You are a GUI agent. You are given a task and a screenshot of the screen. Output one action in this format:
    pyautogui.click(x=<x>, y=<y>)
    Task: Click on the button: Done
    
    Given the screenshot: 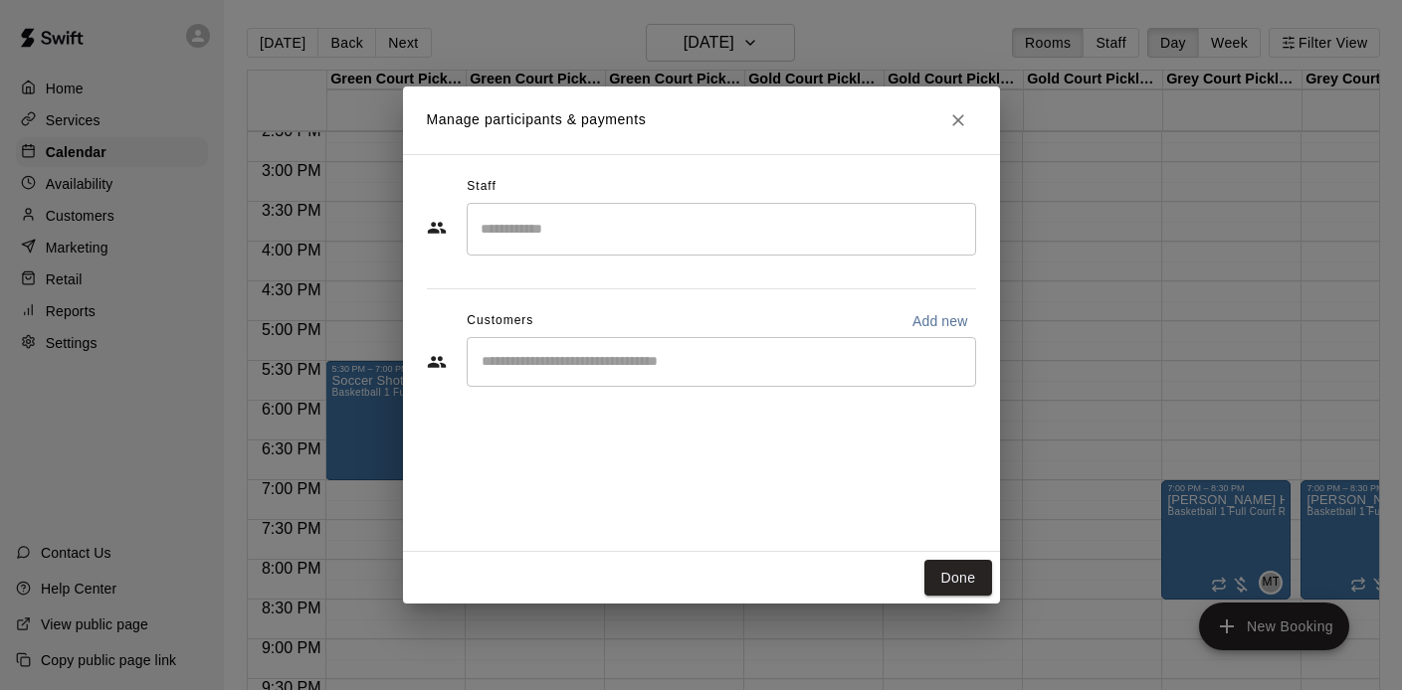 What is the action you would take?
    pyautogui.click(x=957, y=578)
    